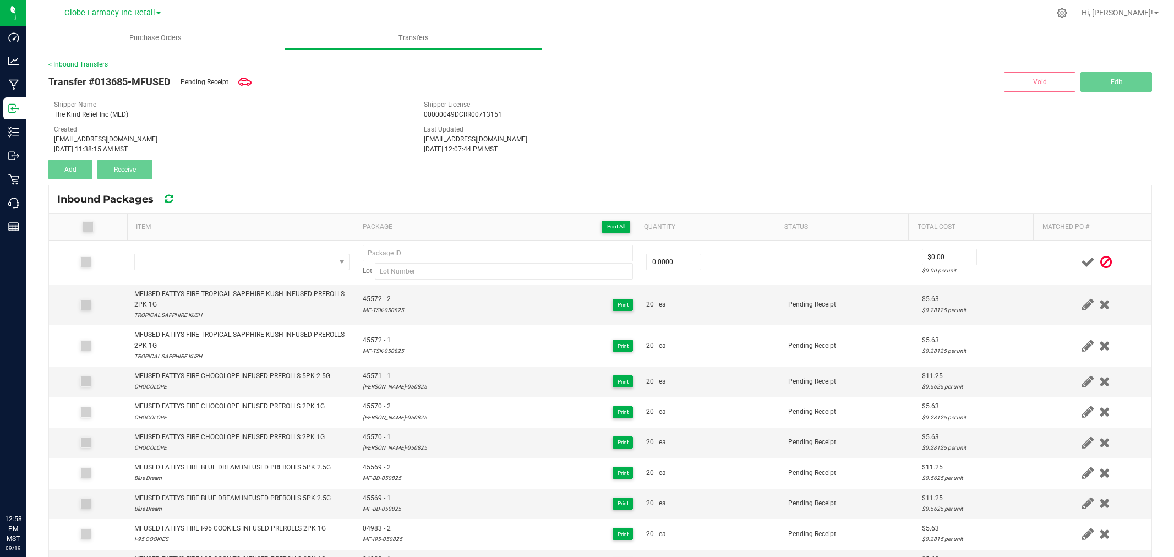  I want to click on th: Total Cost, so click(970, 227).